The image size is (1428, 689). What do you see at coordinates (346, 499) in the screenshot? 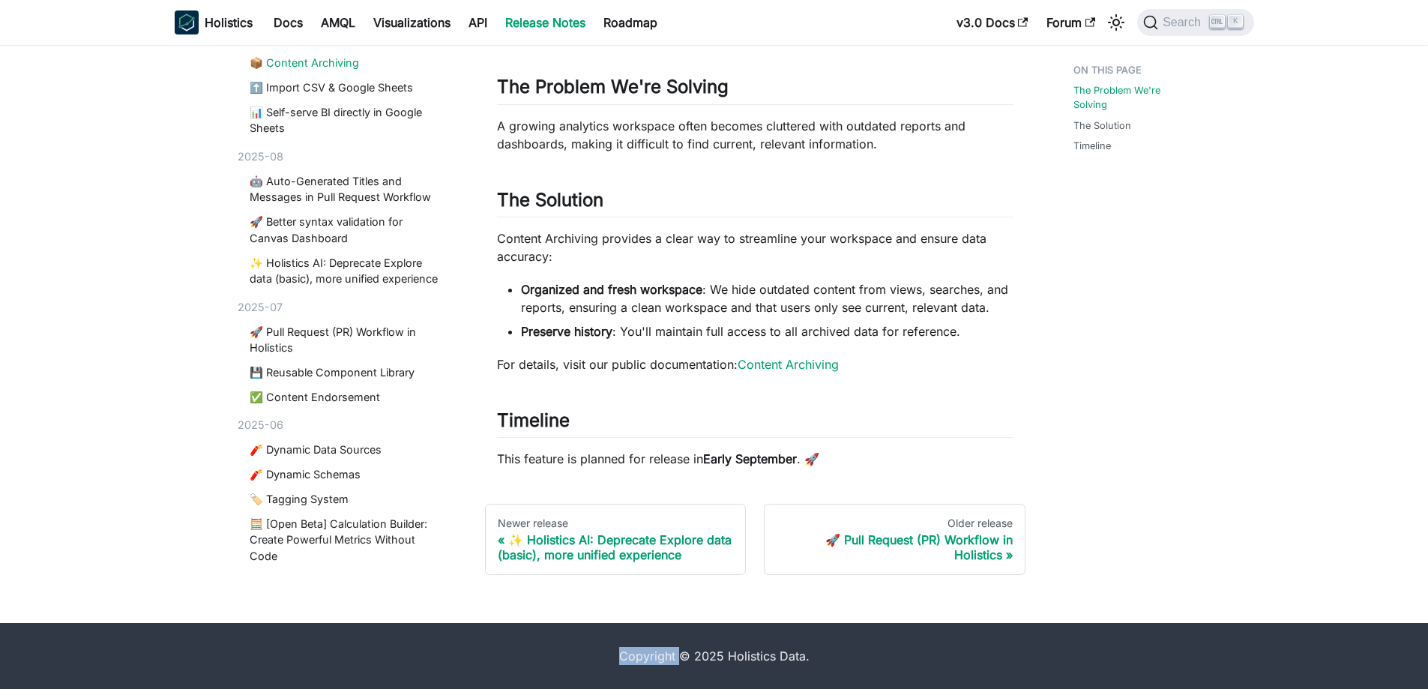
I see `a: 🏷️ Tagging System` at bounding box center [346, 499].